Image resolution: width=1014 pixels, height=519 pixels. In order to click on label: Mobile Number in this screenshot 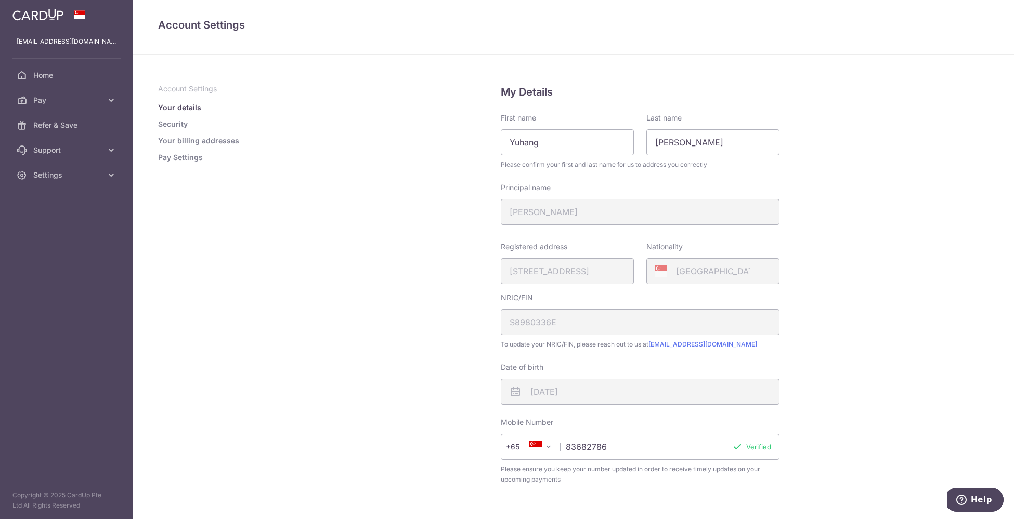, I will do `click(527, 423)`.